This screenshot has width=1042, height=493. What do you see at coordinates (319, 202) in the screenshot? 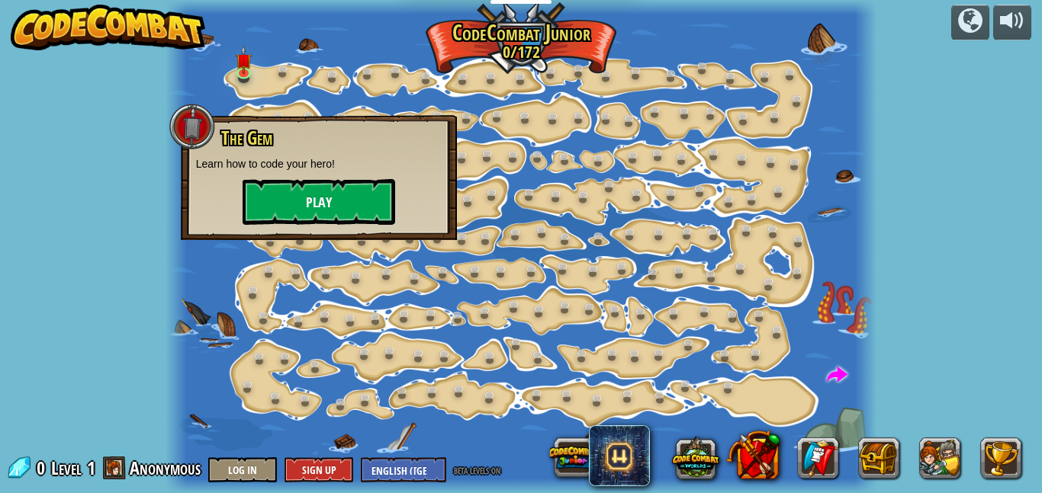
I see `button: Play` at bounding box center [319, 202].